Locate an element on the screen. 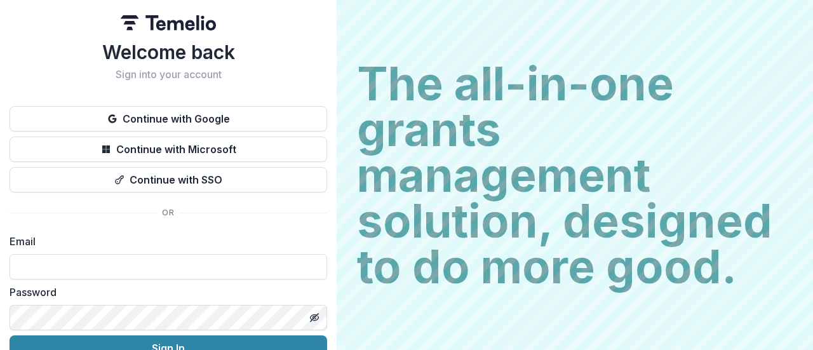 The height and width of the screenshot is (350, 813). h1: Welcome back is located at coordinates (168, 52).